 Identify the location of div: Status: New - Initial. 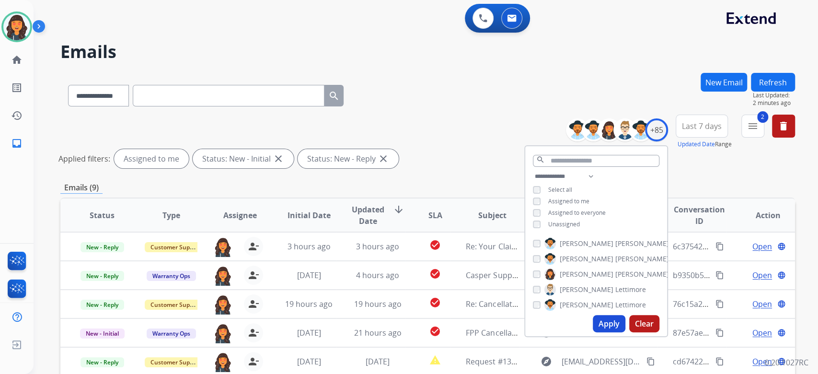
(243, 159).